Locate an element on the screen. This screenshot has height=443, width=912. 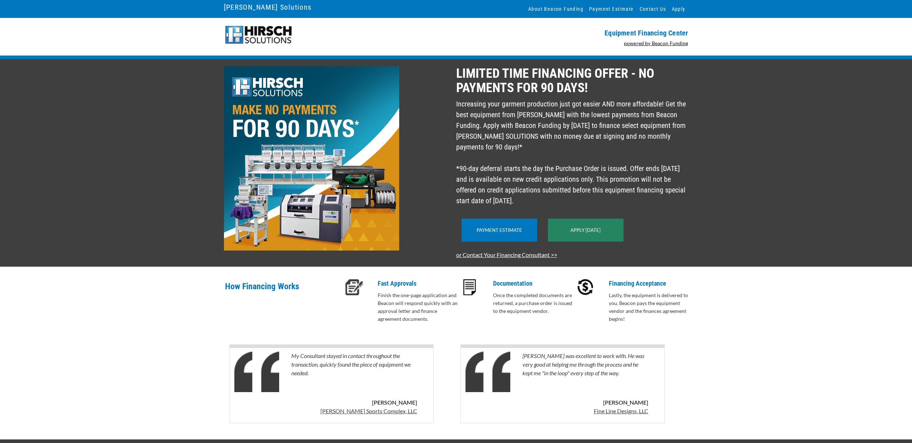
p: Increasing your garment production just got easier AND more affordable! Get the best equipment fr... is located at coordinates (572, 152).